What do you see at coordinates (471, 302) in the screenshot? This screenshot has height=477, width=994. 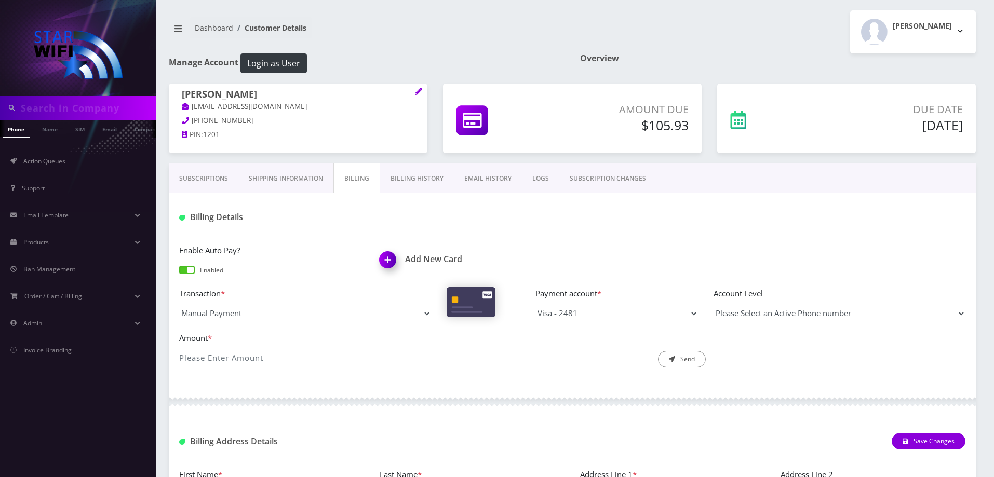 I see `img: Cards` at bounding box center [471, 302].